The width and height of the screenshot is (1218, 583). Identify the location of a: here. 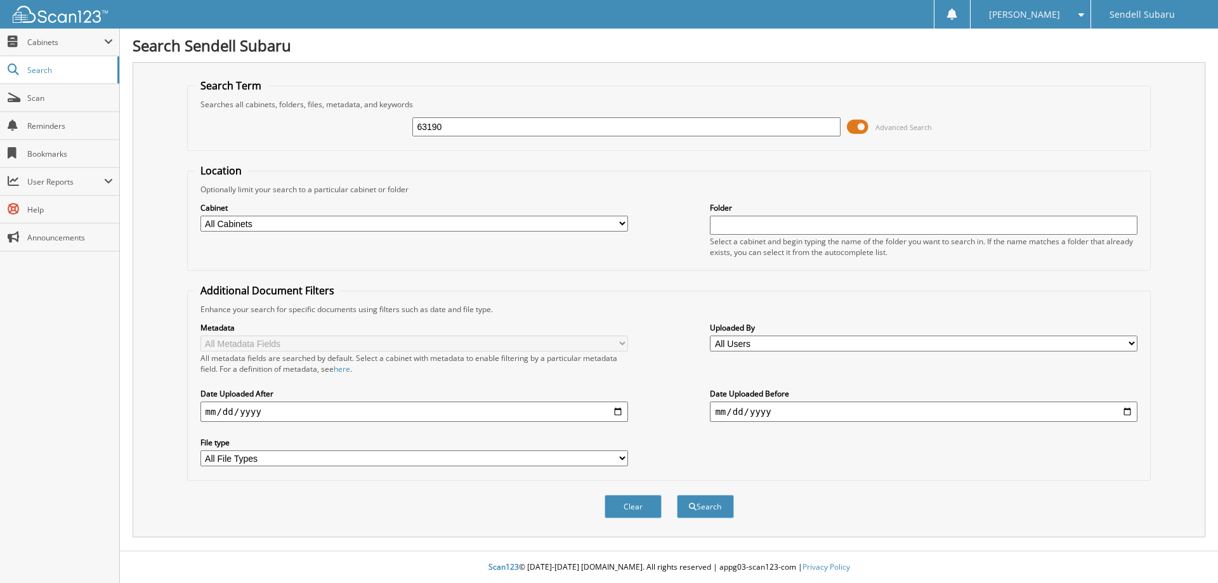
(342, 369).